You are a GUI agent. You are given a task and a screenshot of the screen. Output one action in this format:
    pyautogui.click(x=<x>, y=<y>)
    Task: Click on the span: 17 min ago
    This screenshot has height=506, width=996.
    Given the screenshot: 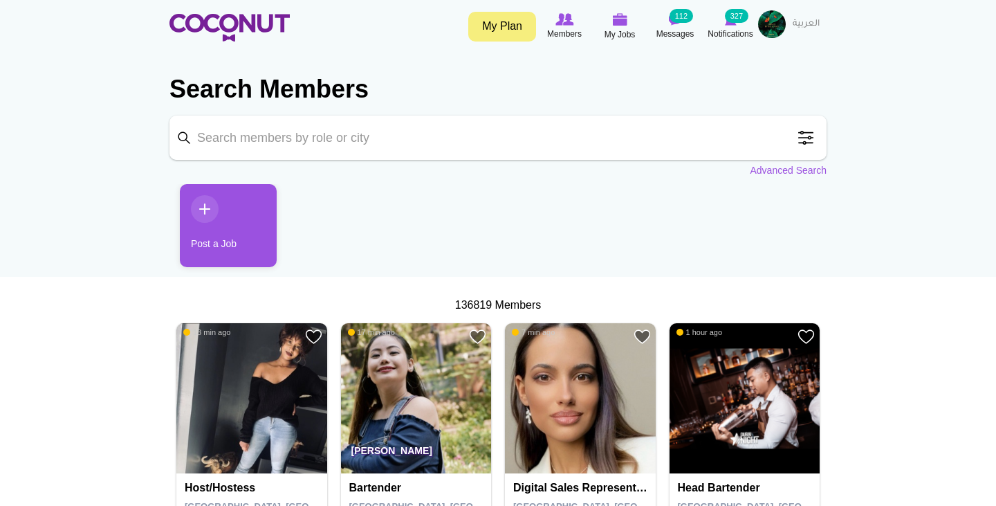 What is the action you would take?
    pyautogui.click(x=372, y=332)
    